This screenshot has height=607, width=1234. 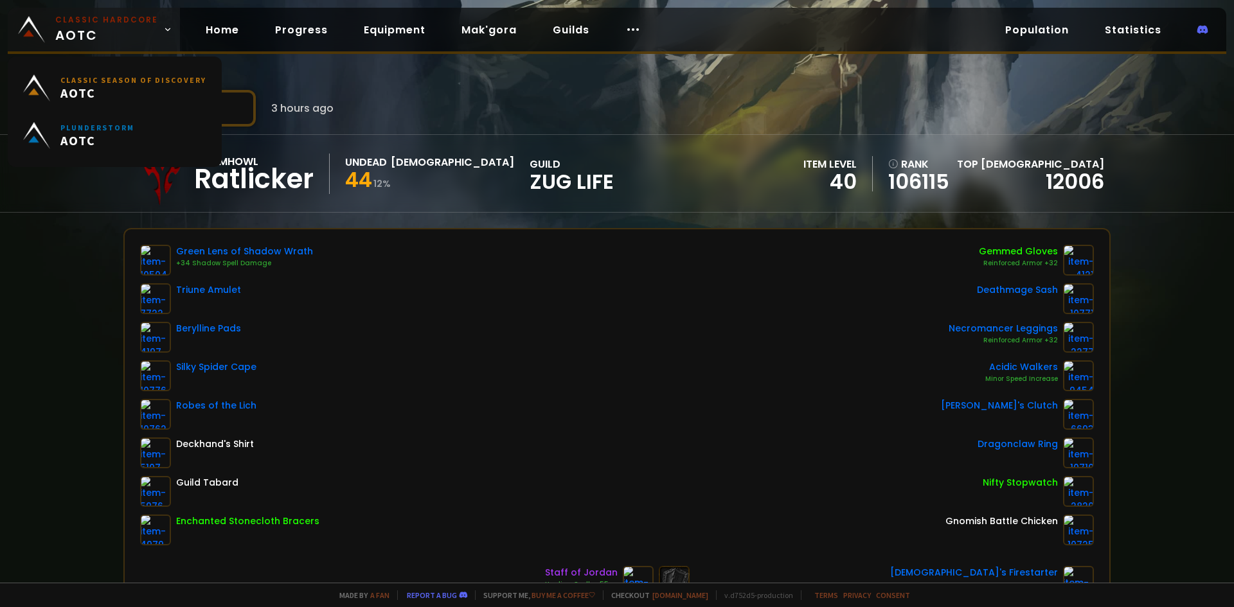 I want to click on a: Consent, so click(x=892, y=595).